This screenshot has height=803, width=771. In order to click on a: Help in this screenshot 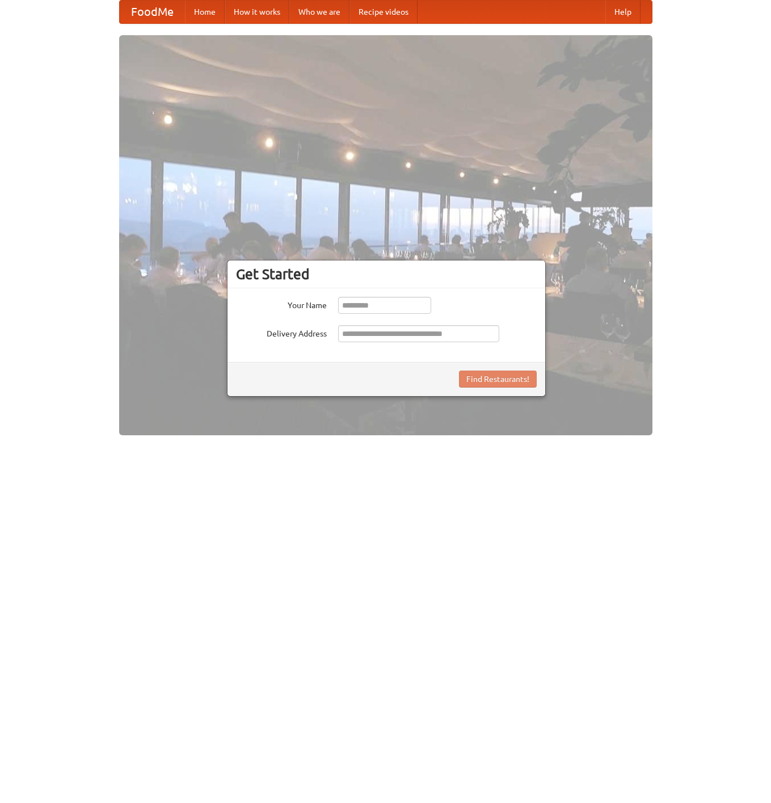, I will do `click(623, 12)`.